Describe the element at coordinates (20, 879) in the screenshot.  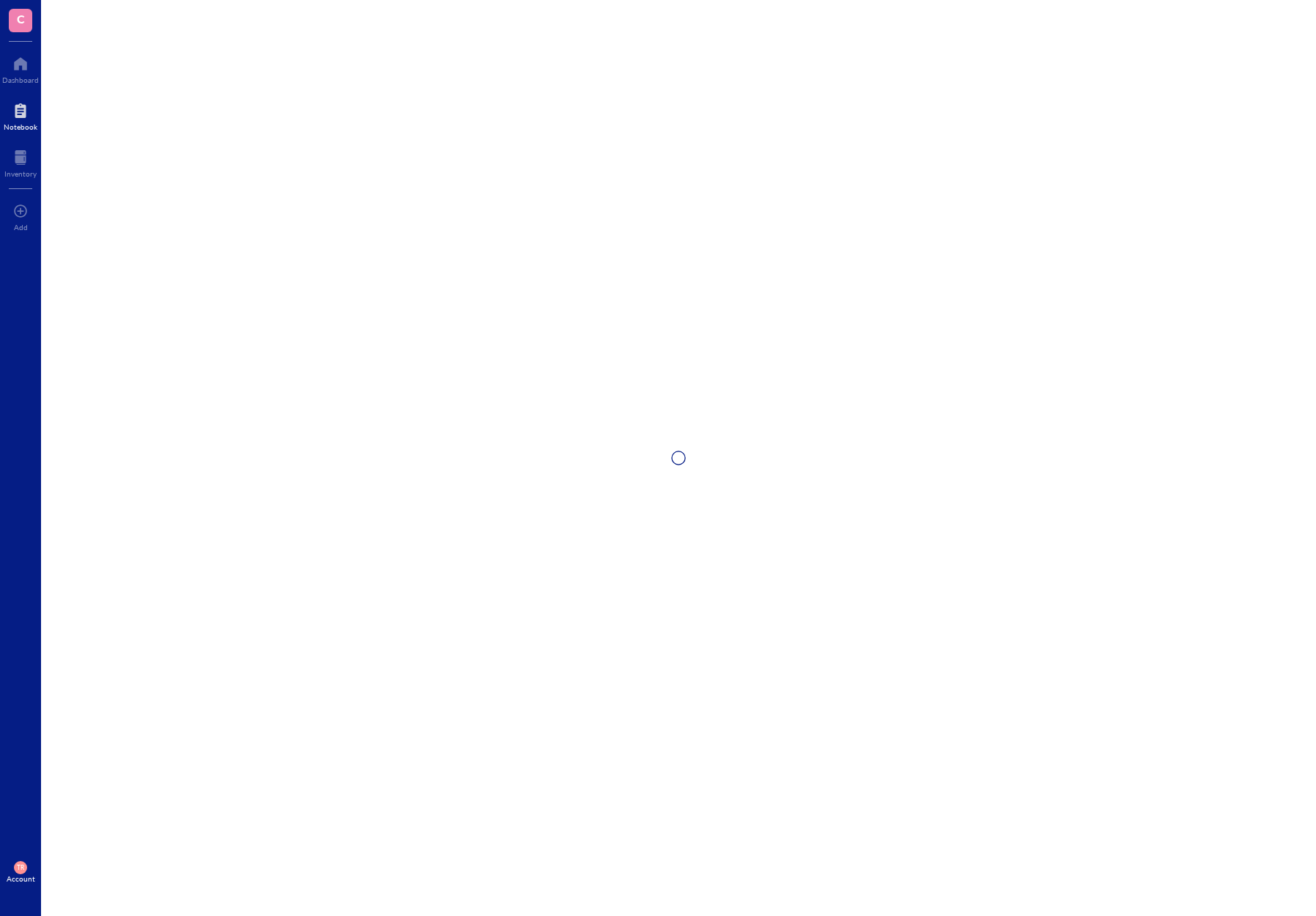
I see `div: Account` at that location.